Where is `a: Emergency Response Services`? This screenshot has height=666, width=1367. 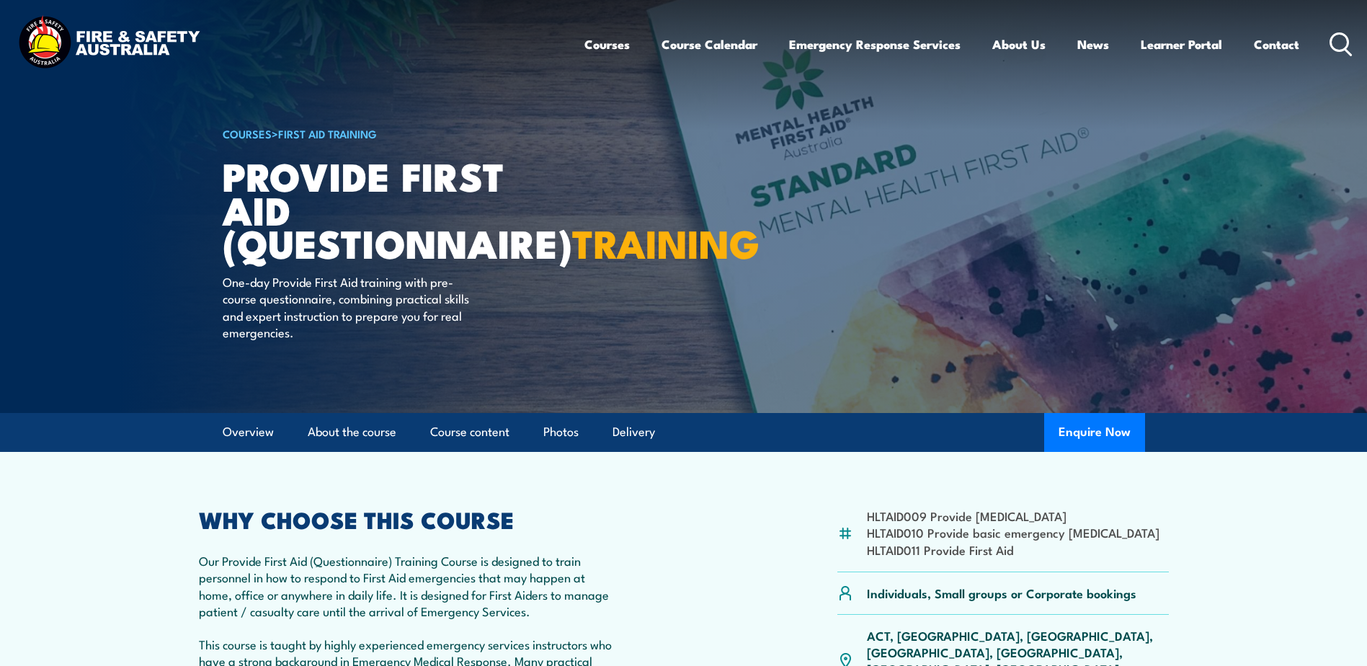
a: Emergency Response Services is located at coordinates (875, 44).